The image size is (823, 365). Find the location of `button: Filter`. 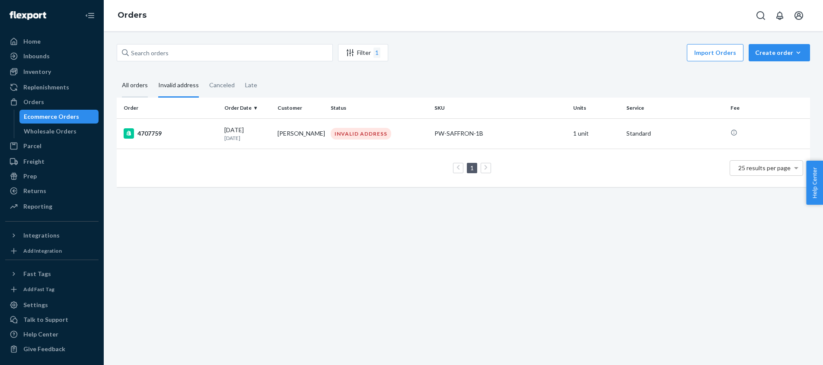

button: Filter is located at coordinates (363, 53).